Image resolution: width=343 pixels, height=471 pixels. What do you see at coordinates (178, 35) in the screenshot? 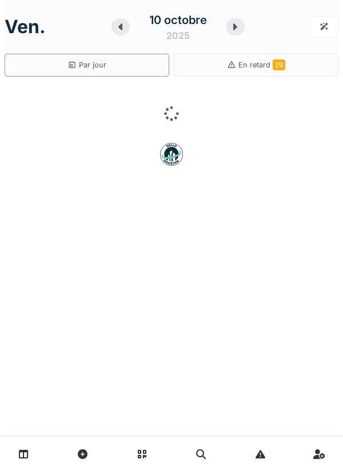
I see `div: 2025` at bounding box center [178, 35].